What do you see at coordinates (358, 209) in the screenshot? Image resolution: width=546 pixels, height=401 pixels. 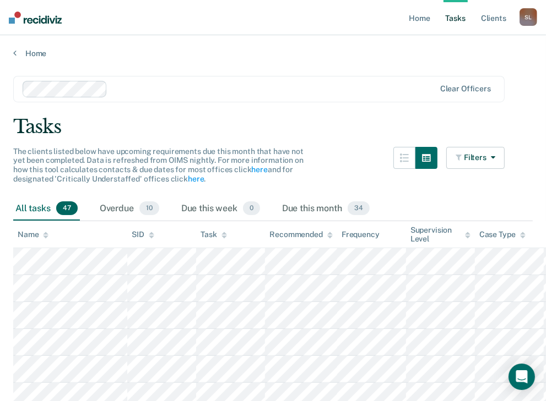 I see `span: 34` at bounding box center [358, 209].